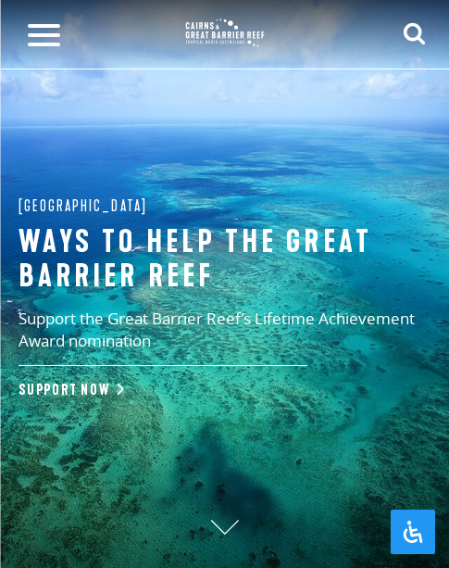  What do you see at coordinates (224, 337) in the screenshot?
I see `p: Support the Great Barrier Reef’s Lifetime Achievement Award nomination` at bounding box center [224, 337].